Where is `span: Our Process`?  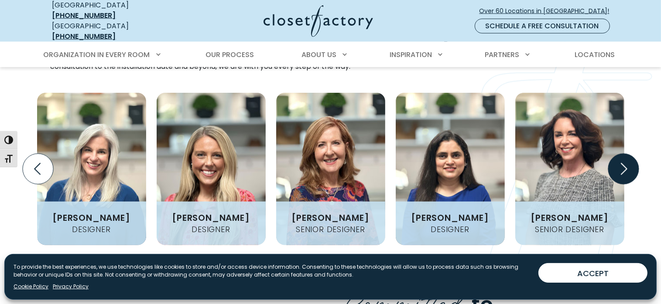
span: Our Process is located at coordinates (229, 55).